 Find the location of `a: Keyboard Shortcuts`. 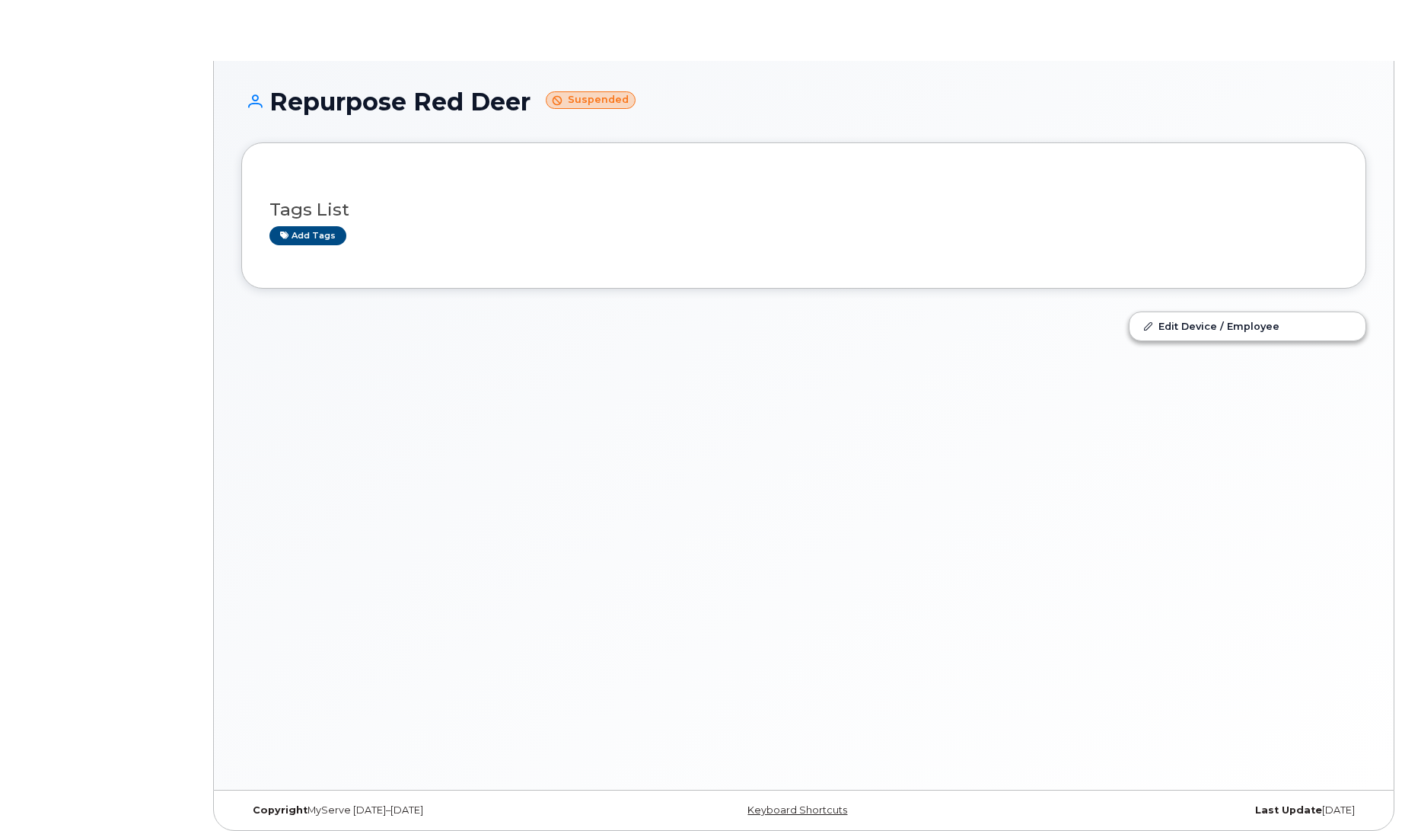

a: Keyboard Shortcuts is located at coordinates (797, 809).